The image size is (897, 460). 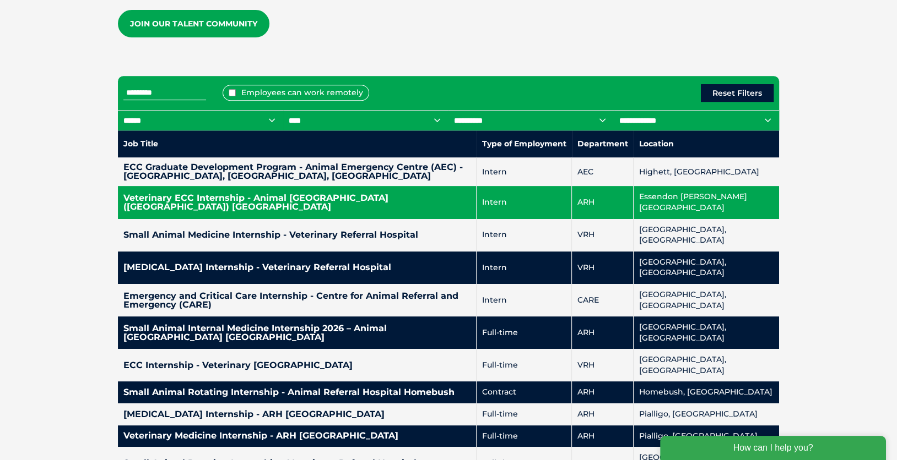 I want to click on nobr: Job Title, so click(x=140, y=144).